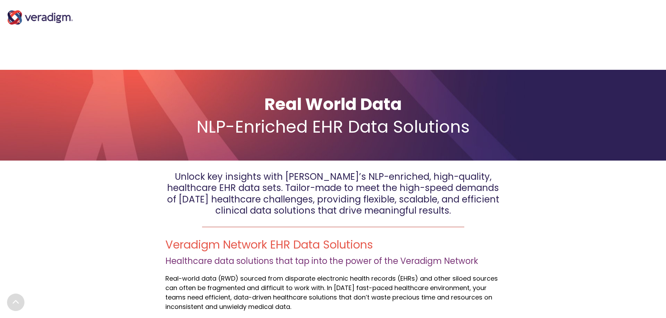  Describe the element at coordinates (333, 104) in the screenshot. I see `span: Real World Data` at that location.